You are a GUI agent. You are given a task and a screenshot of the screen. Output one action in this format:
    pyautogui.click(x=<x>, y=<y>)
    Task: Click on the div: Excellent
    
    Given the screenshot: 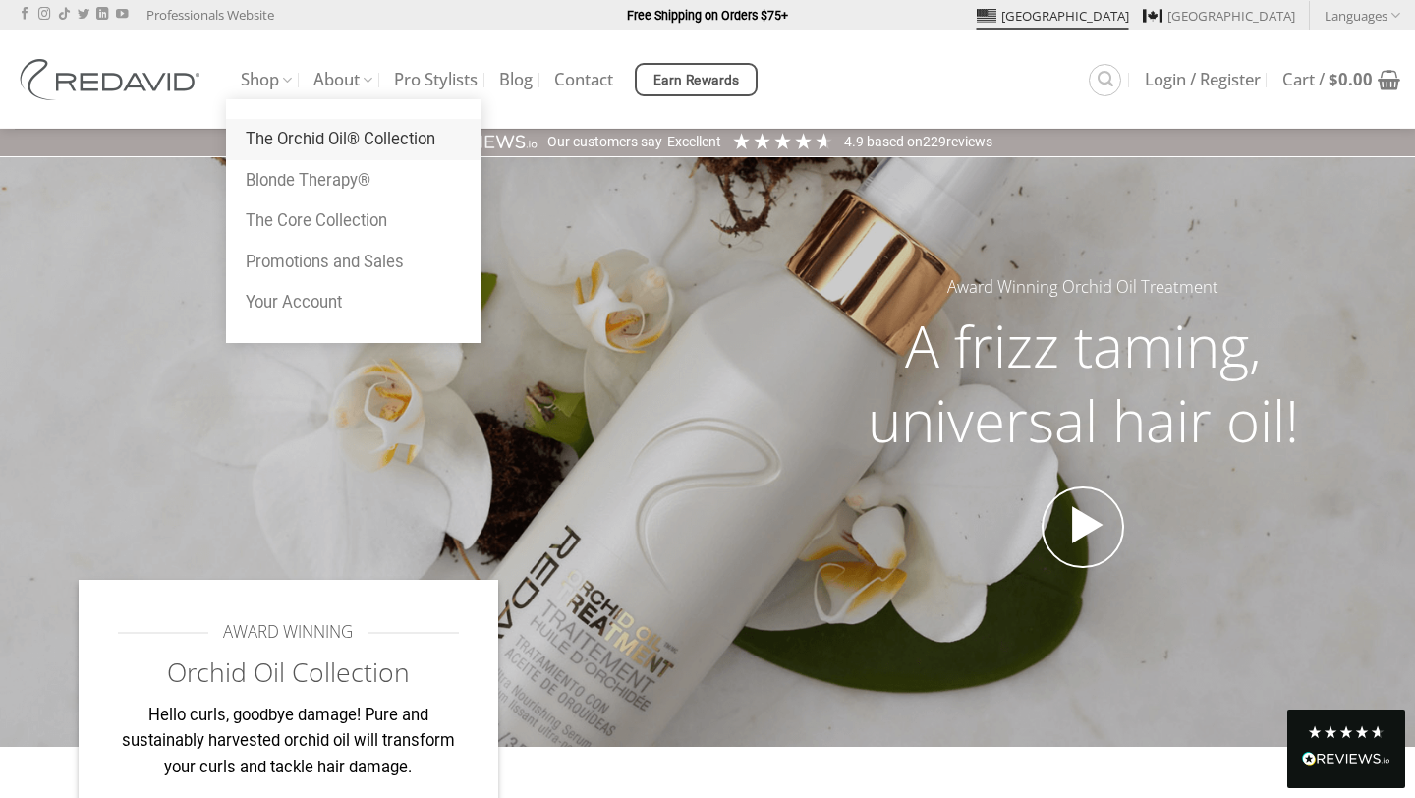 What is the action you would take?
    pyautogui.click(x=694, y=142)
    